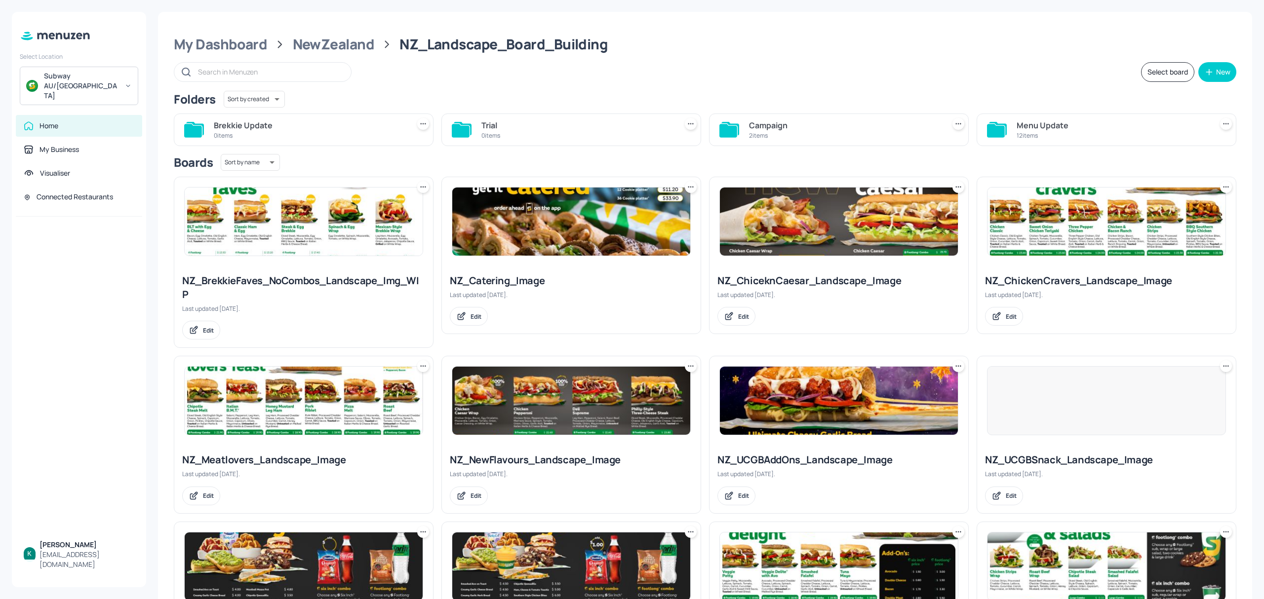 The image size is (1264, 599). I want to click on div: Select Location, so click(79, 56).